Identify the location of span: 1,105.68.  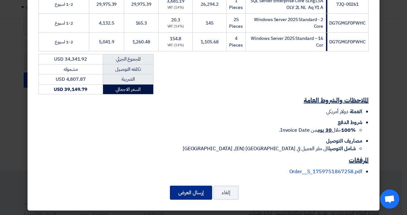
(209, 42).